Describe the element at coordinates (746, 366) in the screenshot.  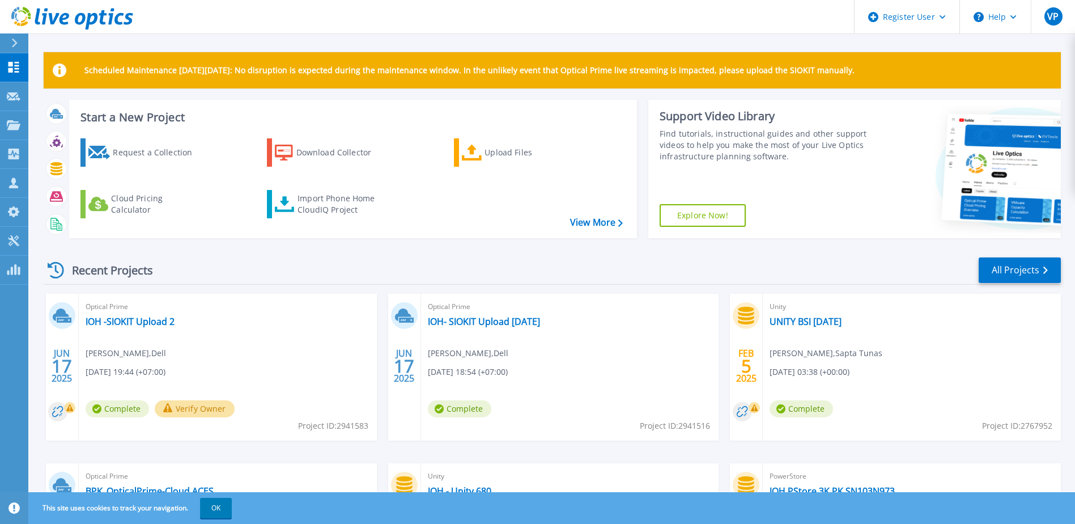
I see `div: FEB 2025` at that location.